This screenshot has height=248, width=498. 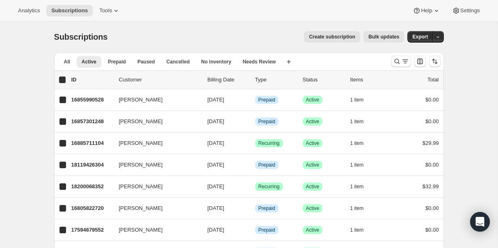 What do you see at coordinates (92, 80) in the screenshot?
I see `p: ID` at bounding box center [92, 80].